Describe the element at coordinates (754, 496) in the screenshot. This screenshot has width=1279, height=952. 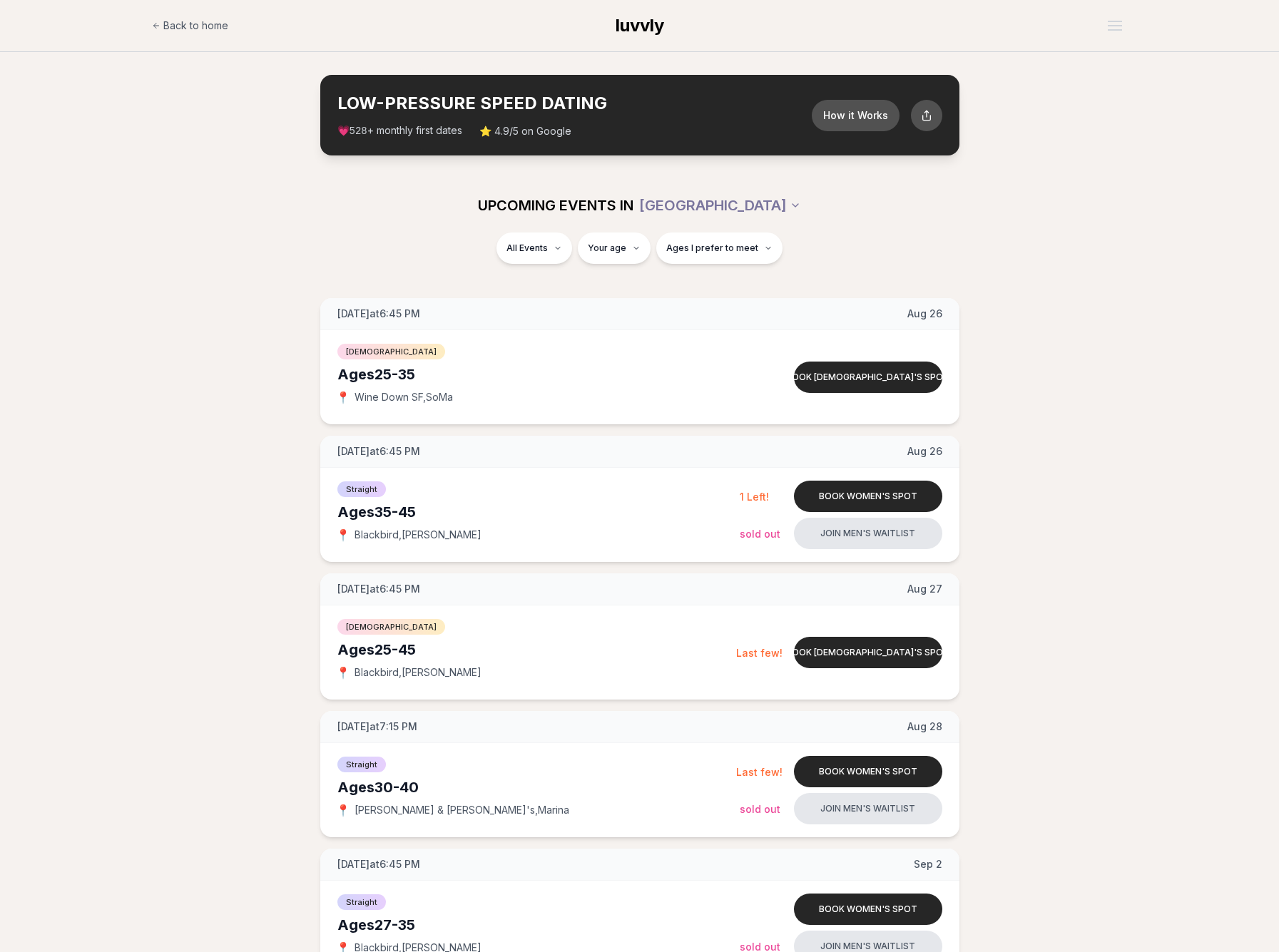
I see `span: 1 Left!` at that location.